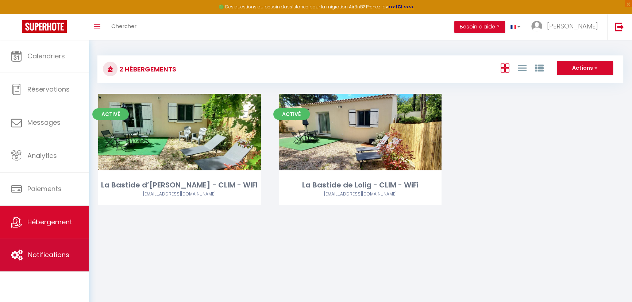 The width and height of the screenshot is (632, 302). I want to click on span: Analytics, so click(42, 155).